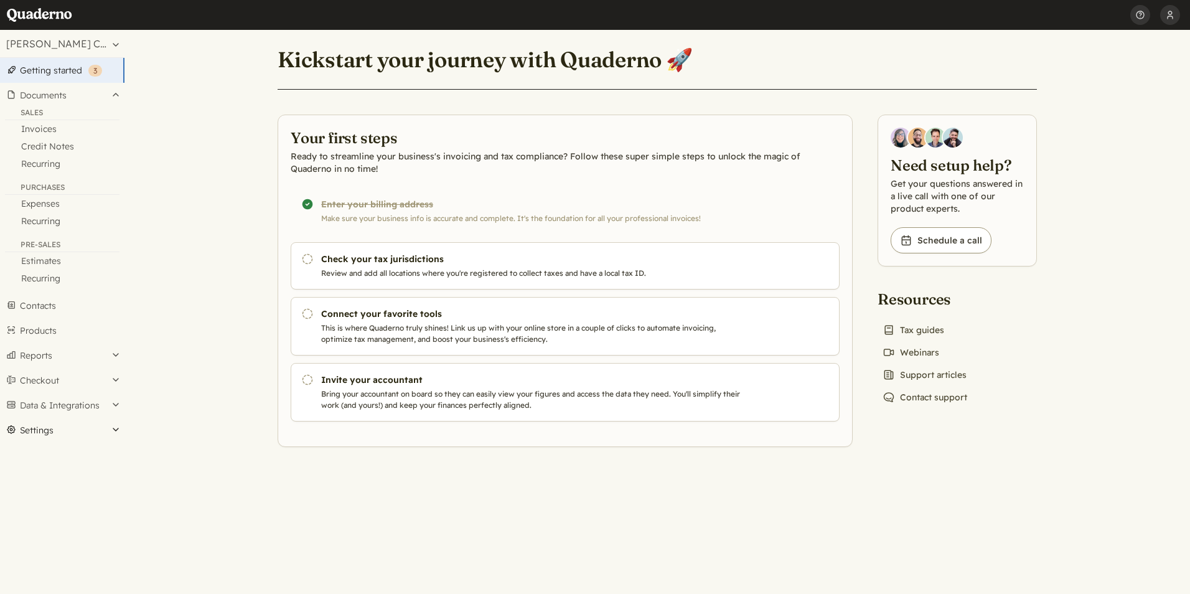 The height and width of the screenshot is (594, 1190). Describe the element at coordinates (925, 397) in the screenshot. I see `a: Contact support` at that location.